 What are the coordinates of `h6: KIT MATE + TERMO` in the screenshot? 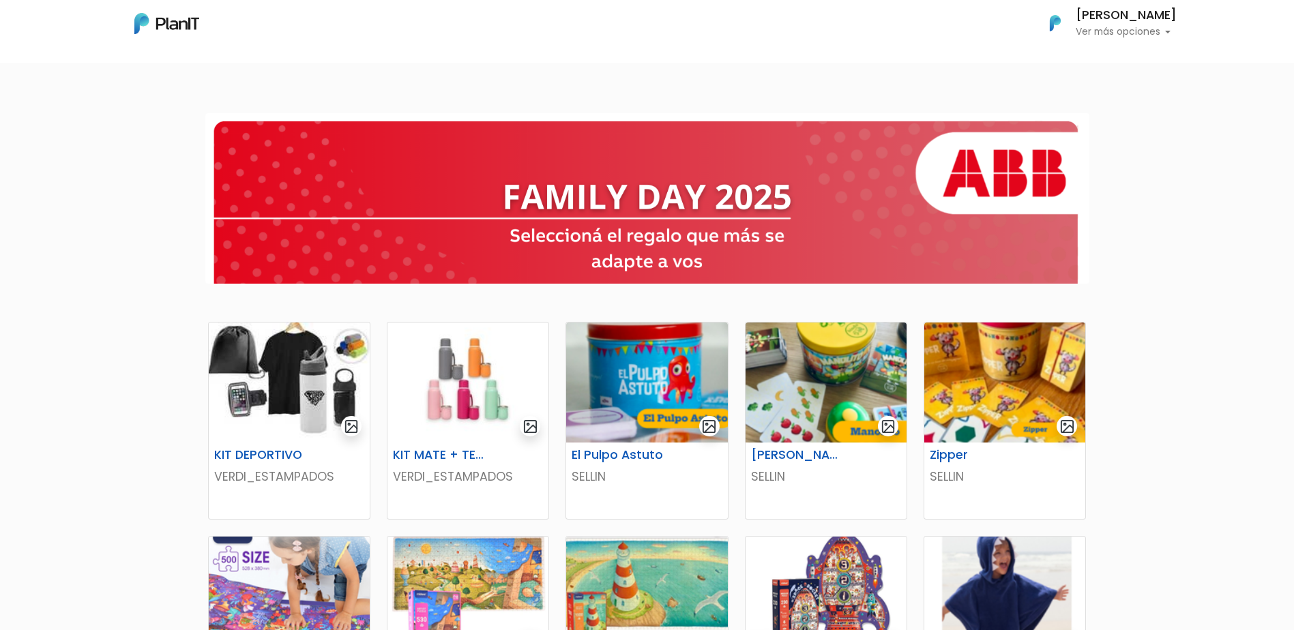 It's located at (440, 455).